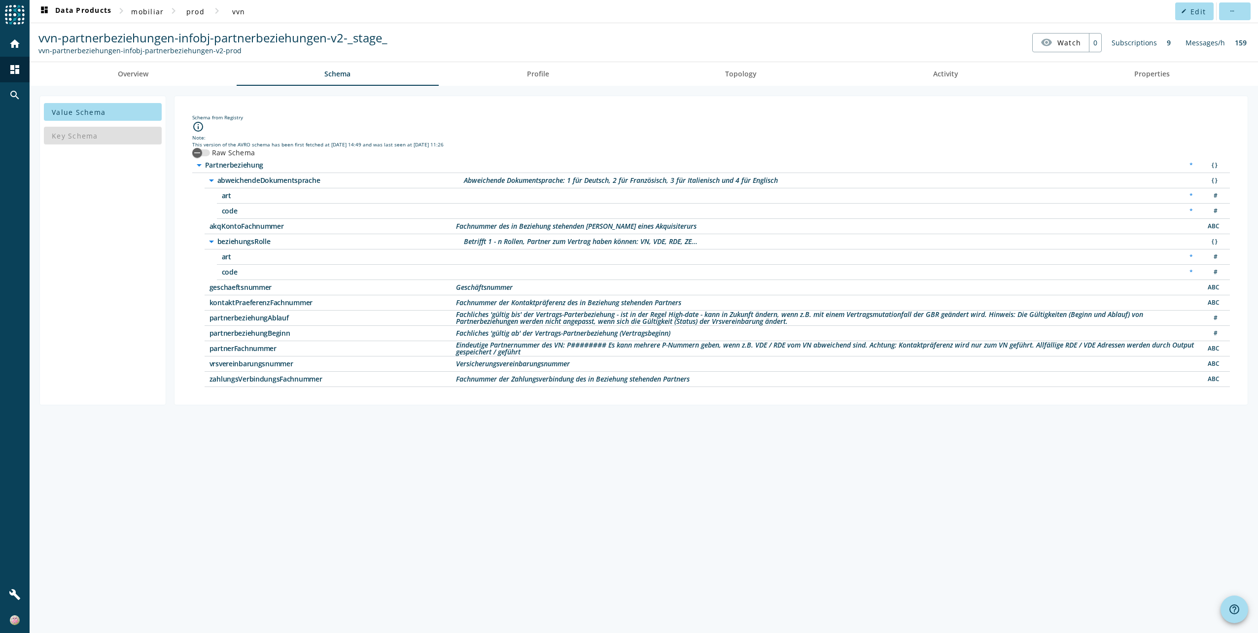 Image resolution: width=1258 pixels, height=633 pixels. Describe the element at coordinates (1047, 42) in the screenshot. I see `mat-icon: visibility` at that location.